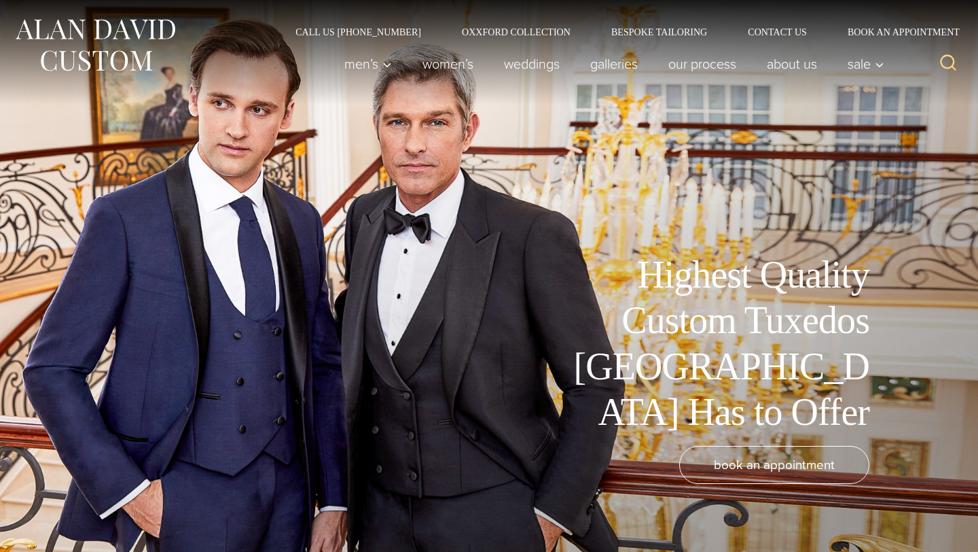 This screenshot has width=978, height=552. Describe the element at coordinates (620, 32) in the screenshot. I see `nav: Secondary Navigation` at that location.